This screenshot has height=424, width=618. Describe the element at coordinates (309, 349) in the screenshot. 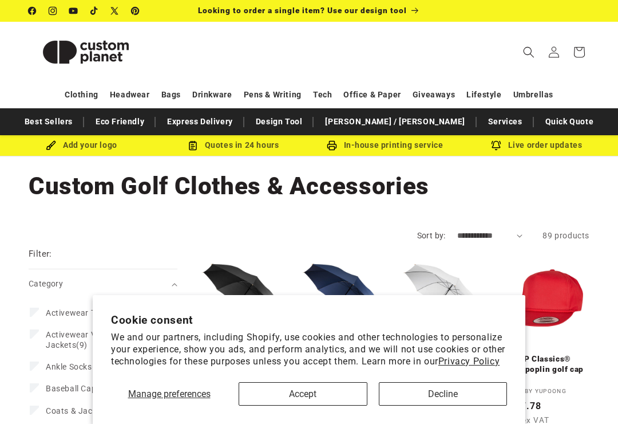

I see `p: We and our partners, including Shopify, use cookies and other technologies to personalize your ex...` at that location.